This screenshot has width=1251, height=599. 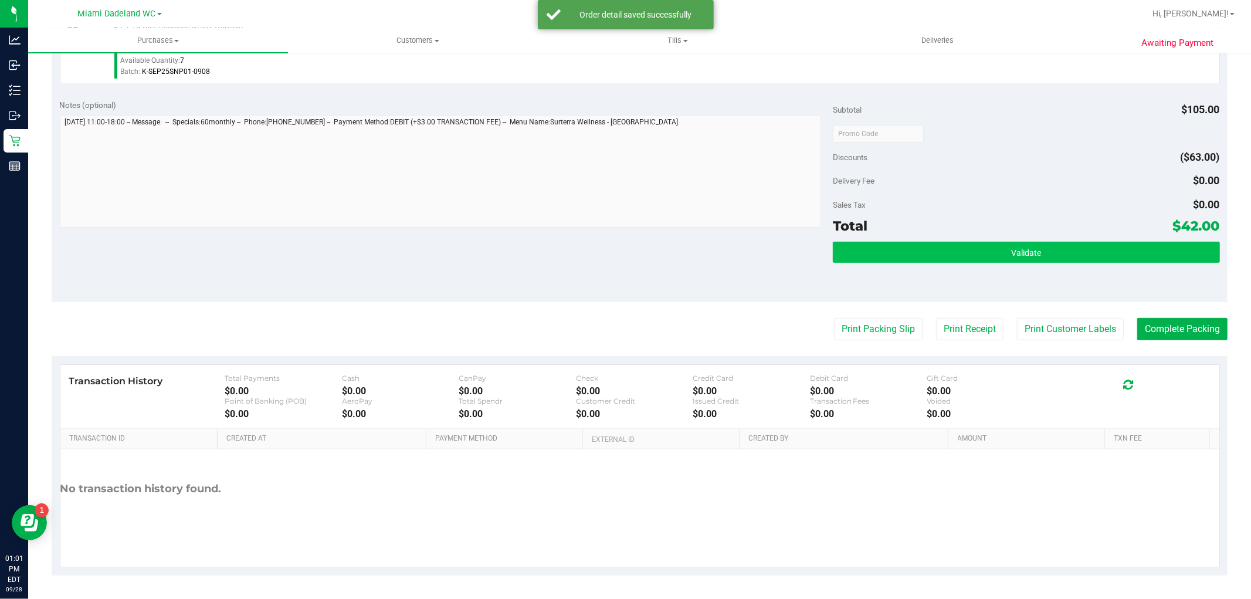 What do you see at coordinates (846, 439) in the screenshot?
I see `a: Created By` at bounding box center [846, 439].